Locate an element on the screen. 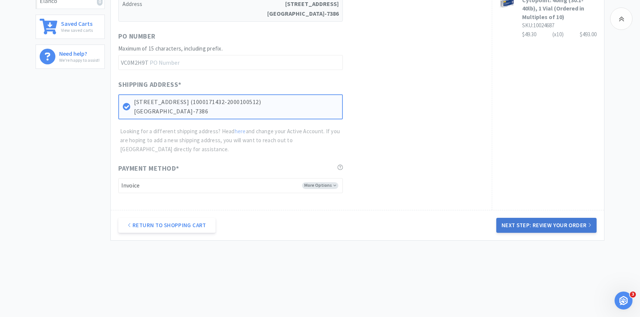 The height and width of the screenshot is (317, 640). a: here is located at coordinates (240, 131).